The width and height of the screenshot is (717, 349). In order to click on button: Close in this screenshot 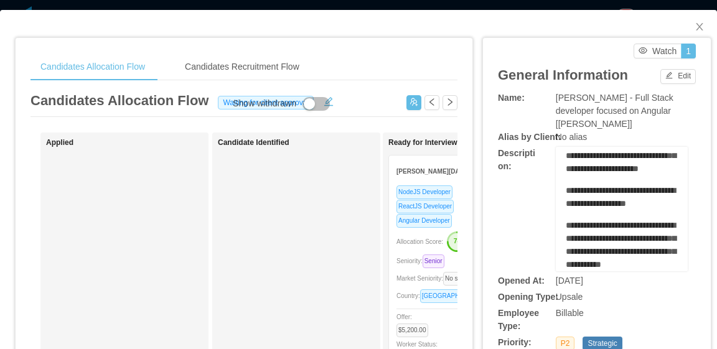, I will do `click(700, 27)`.